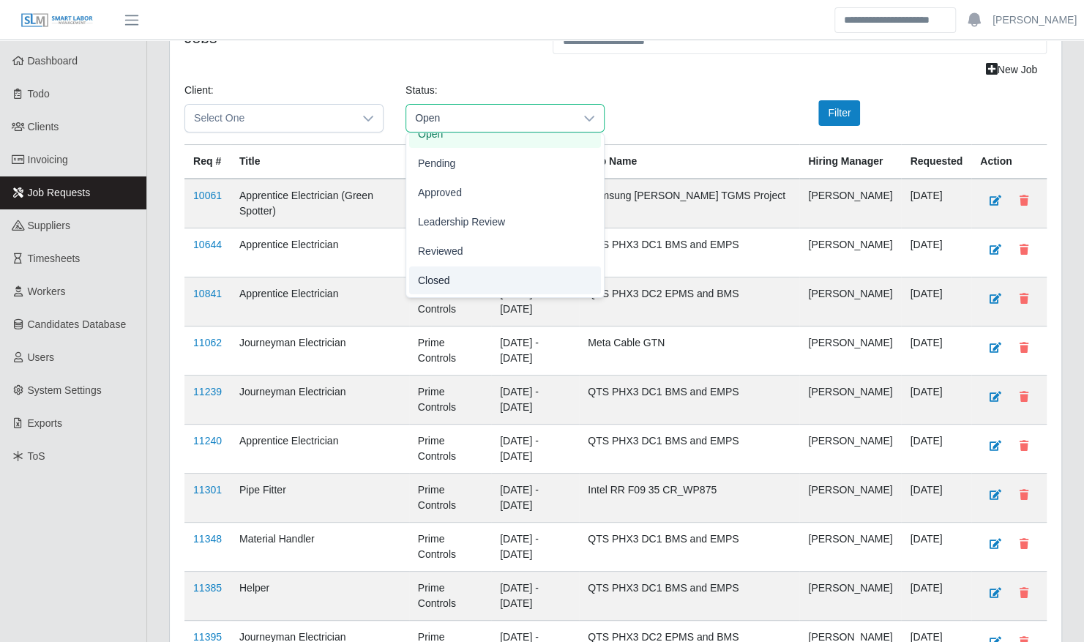 Image resolution: width=1084 pixels, height=642 pixels. I want to click on th: Requested, so click(936, 162).